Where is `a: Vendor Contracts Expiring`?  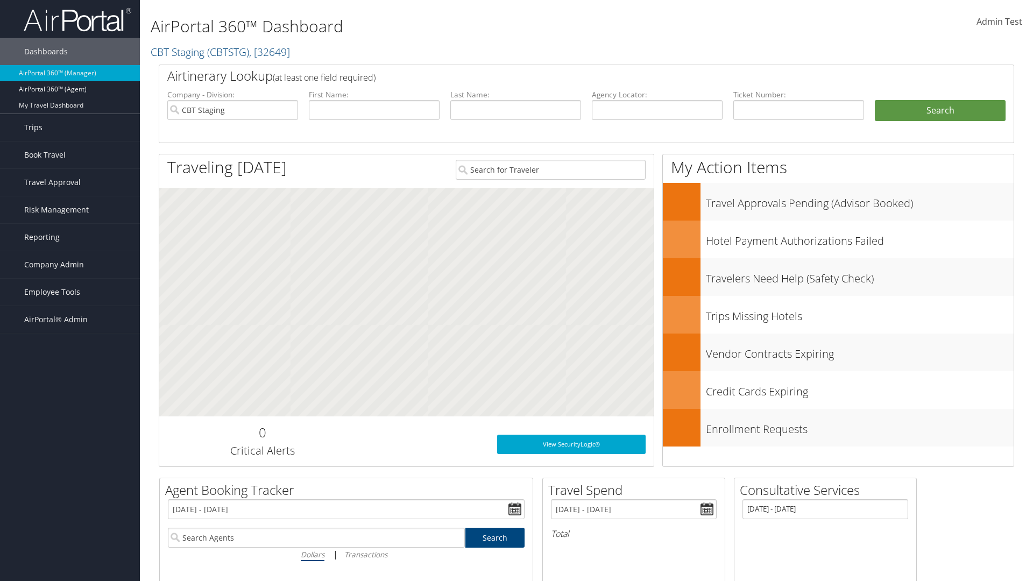 a: Vendor Contracts Expiring is located at coordinates (839, 353).